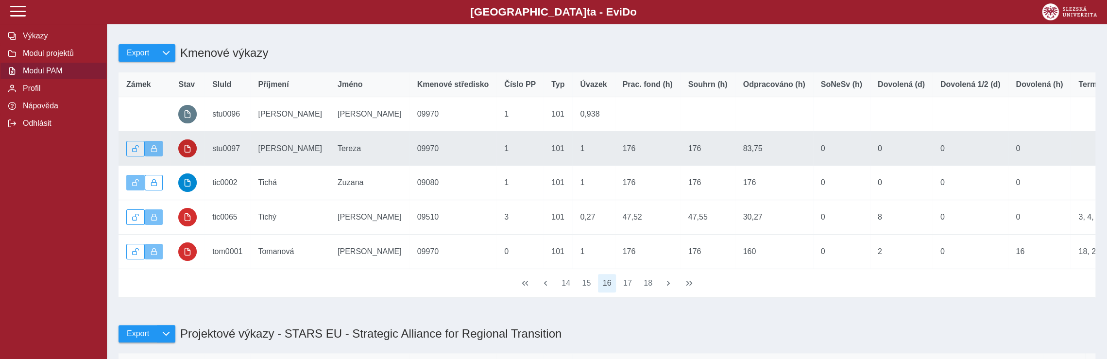  I want to click on td: Zuzana, so click(370, 183).